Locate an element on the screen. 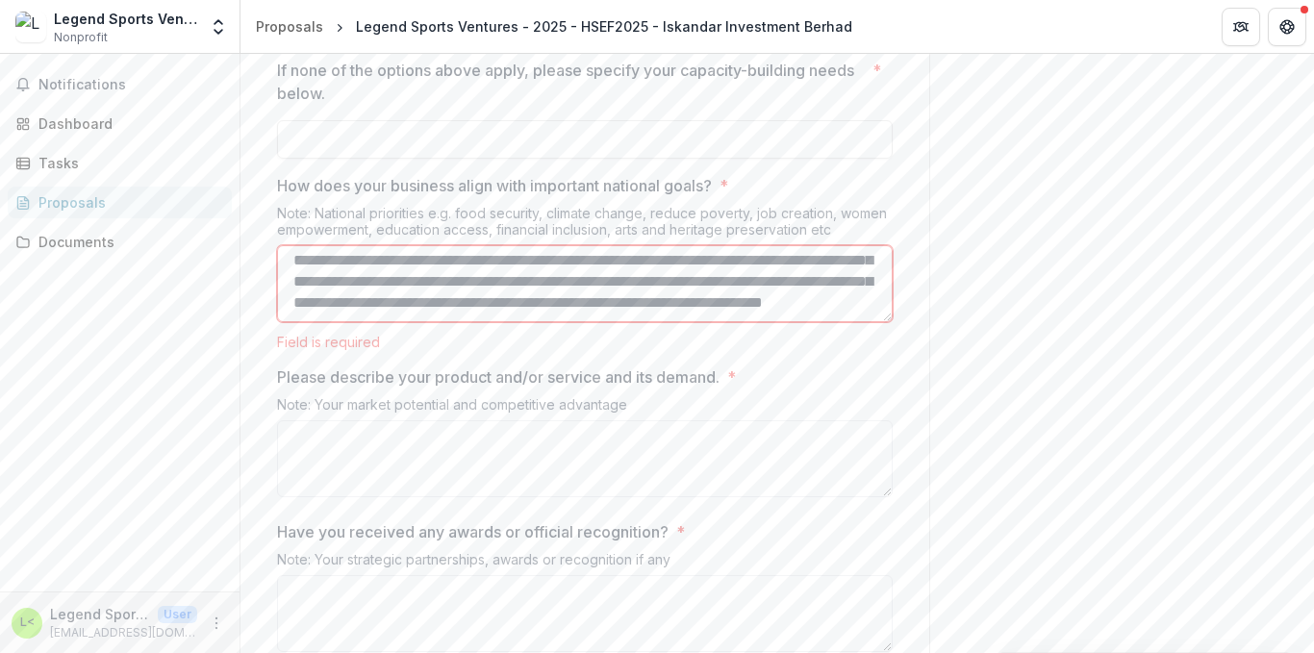 The image size is (1314, 653). button: More is located at coordinates (216, 623).